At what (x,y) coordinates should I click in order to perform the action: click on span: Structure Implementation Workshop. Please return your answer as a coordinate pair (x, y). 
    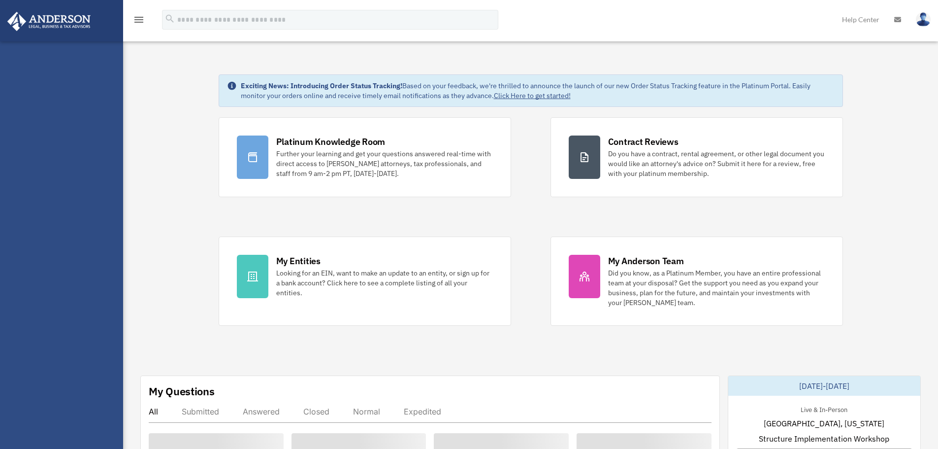
    Looking at the image, I should click on (824, 438).